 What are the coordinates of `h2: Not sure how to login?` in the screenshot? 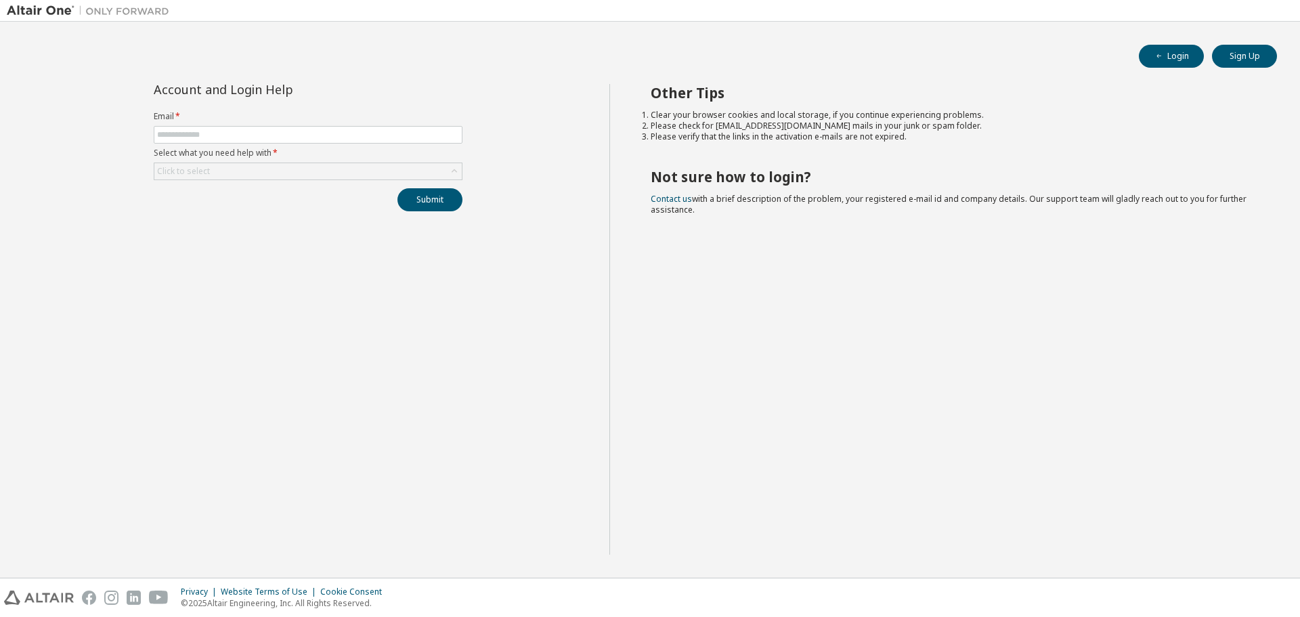 It's located at (952, 177).